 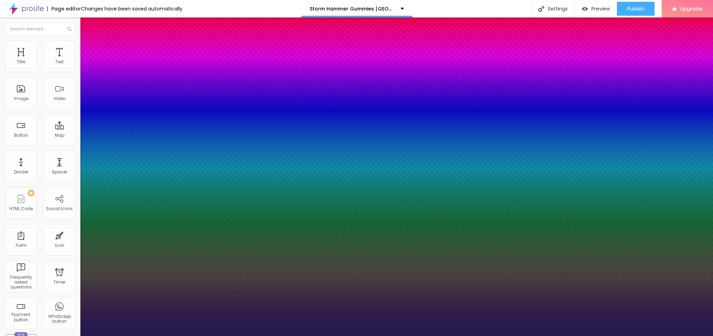 I want to click on div: Whatsapp button, so click(x=59, y=319).